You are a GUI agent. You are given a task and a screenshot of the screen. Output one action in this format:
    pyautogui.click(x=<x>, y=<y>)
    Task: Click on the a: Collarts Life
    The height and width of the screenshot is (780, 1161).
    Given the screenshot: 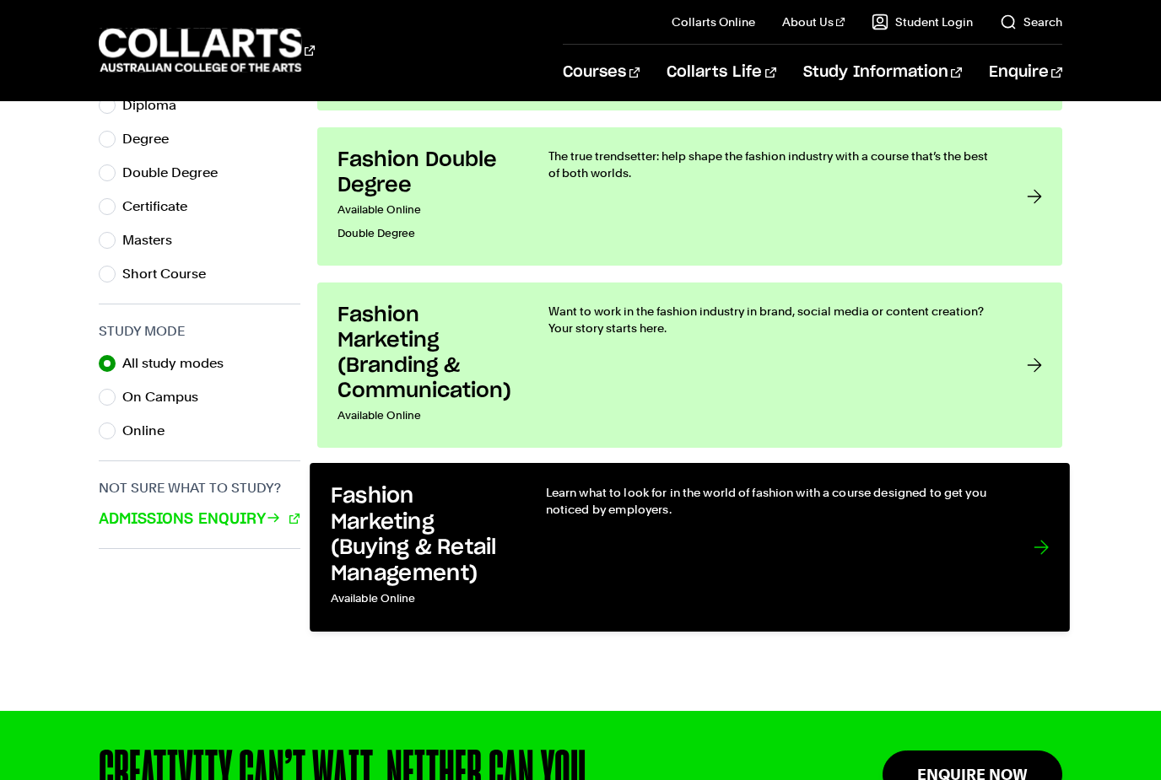 What is the action you would take?
    pyautogui.click(x=720, y=73)
    